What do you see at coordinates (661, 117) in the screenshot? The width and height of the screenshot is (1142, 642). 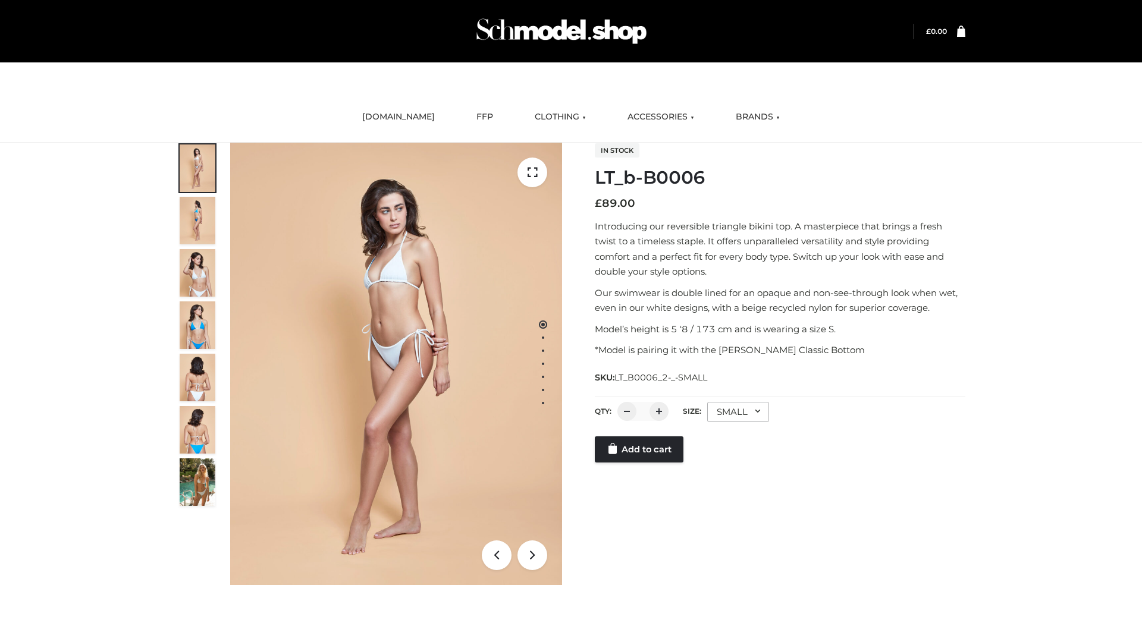 I see `a: ACCESSORIES` at bounding box center [661, 117].